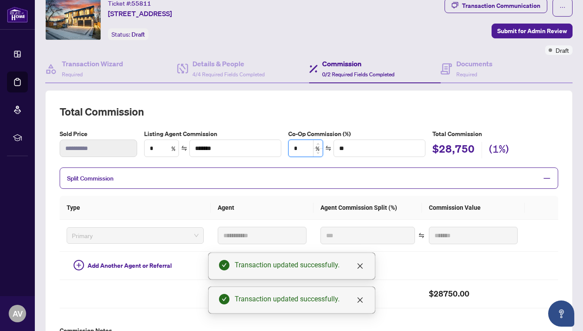 This screenshot has width=583, height=331. What do you see at coordinates (357, 134) in the screenshot?
I see `label: Co-Op Commission (%)` at bounding box center [357, 134].